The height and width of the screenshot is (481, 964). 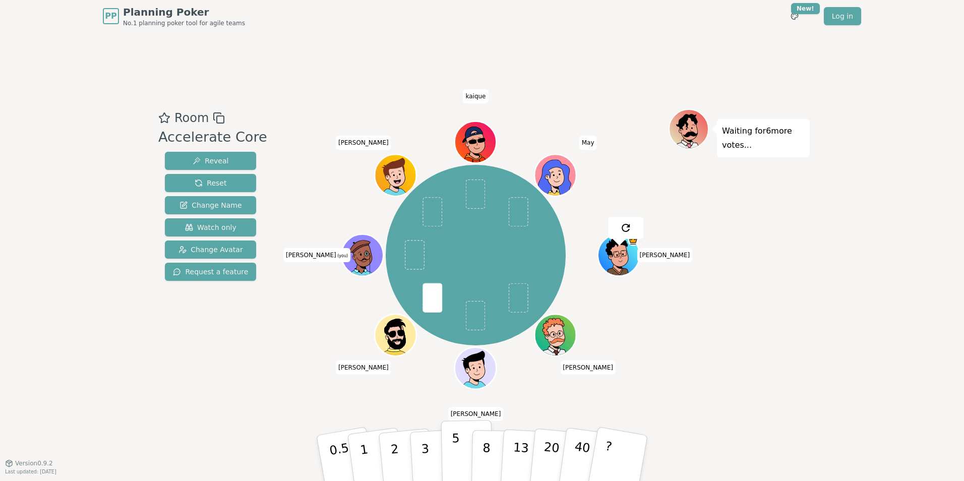 What do you see at coordinates (842, 16) in the screenshot?
I see `a: Log in` at bounding box center [842, 16].